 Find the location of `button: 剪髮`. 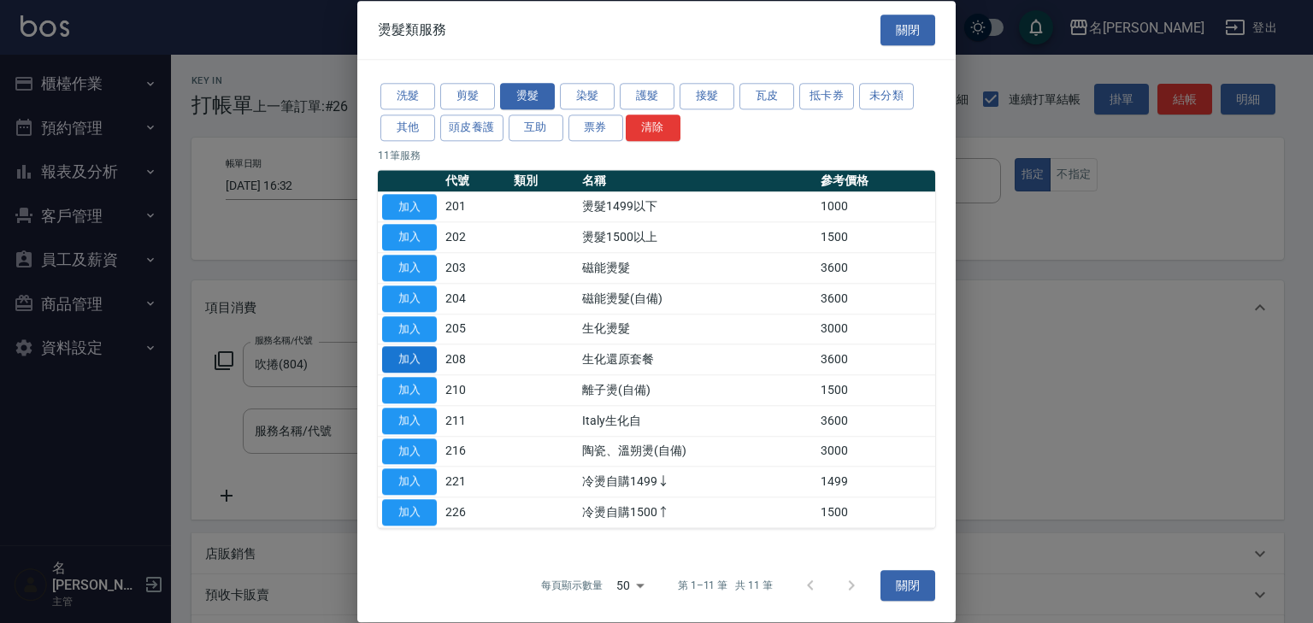

button: 剪髮 is located at coordinates (467, 96).